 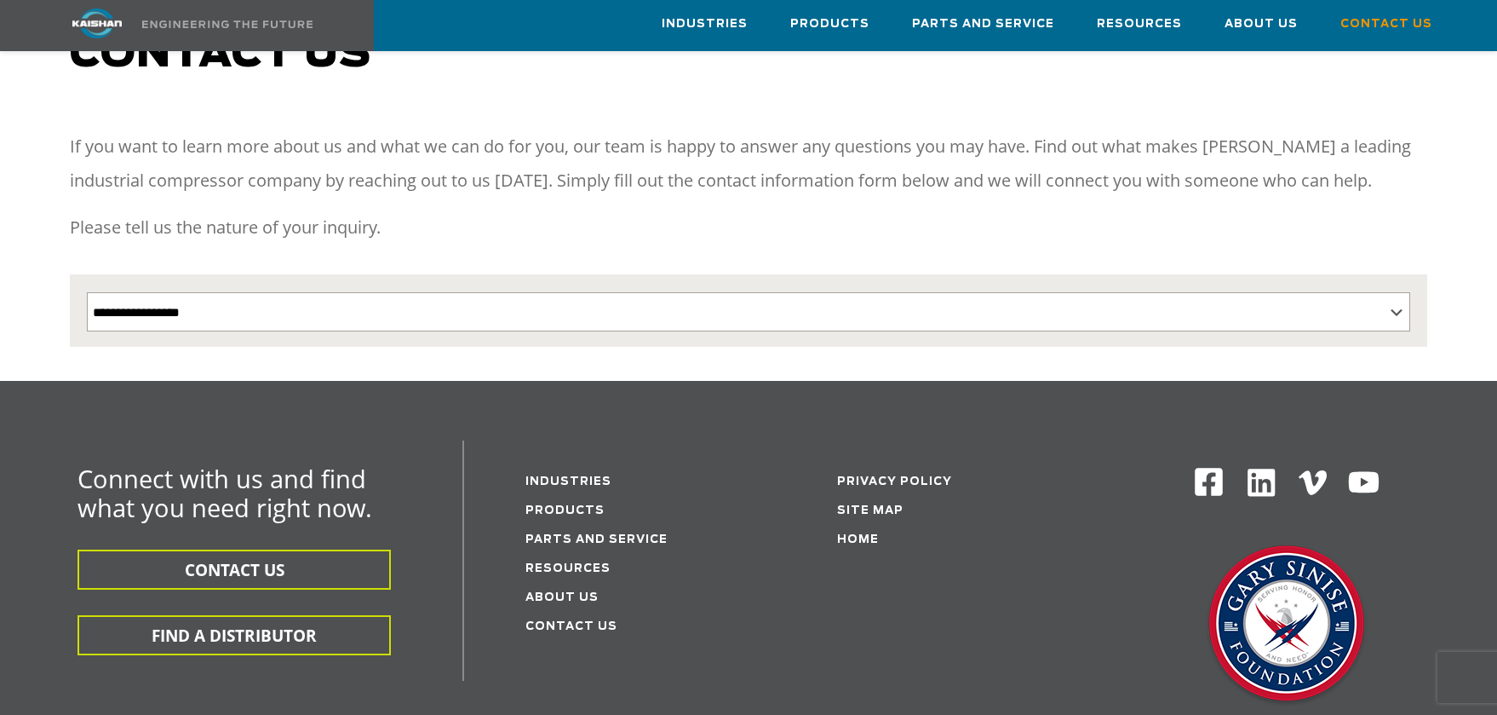 What do you see at coordinates (234, 634) in the screenshot?
I see `button: FIND A DISTRIBUTOR` at bounding box center [234, 634].